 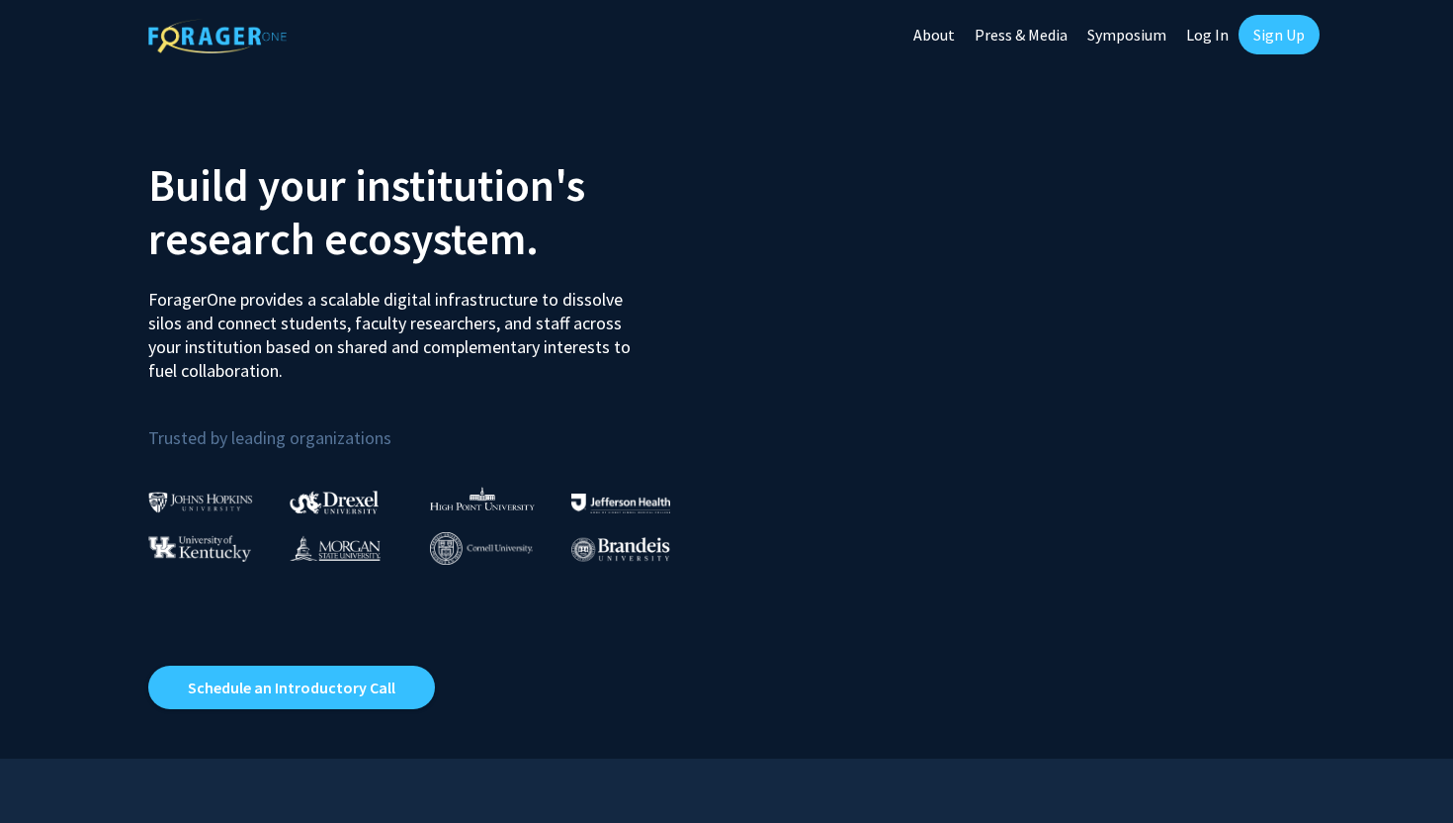 What do you see at coordinates (292, 687) in the screenshot?
I see `a: Opens in a new tab` at bounding box center [292, 687].